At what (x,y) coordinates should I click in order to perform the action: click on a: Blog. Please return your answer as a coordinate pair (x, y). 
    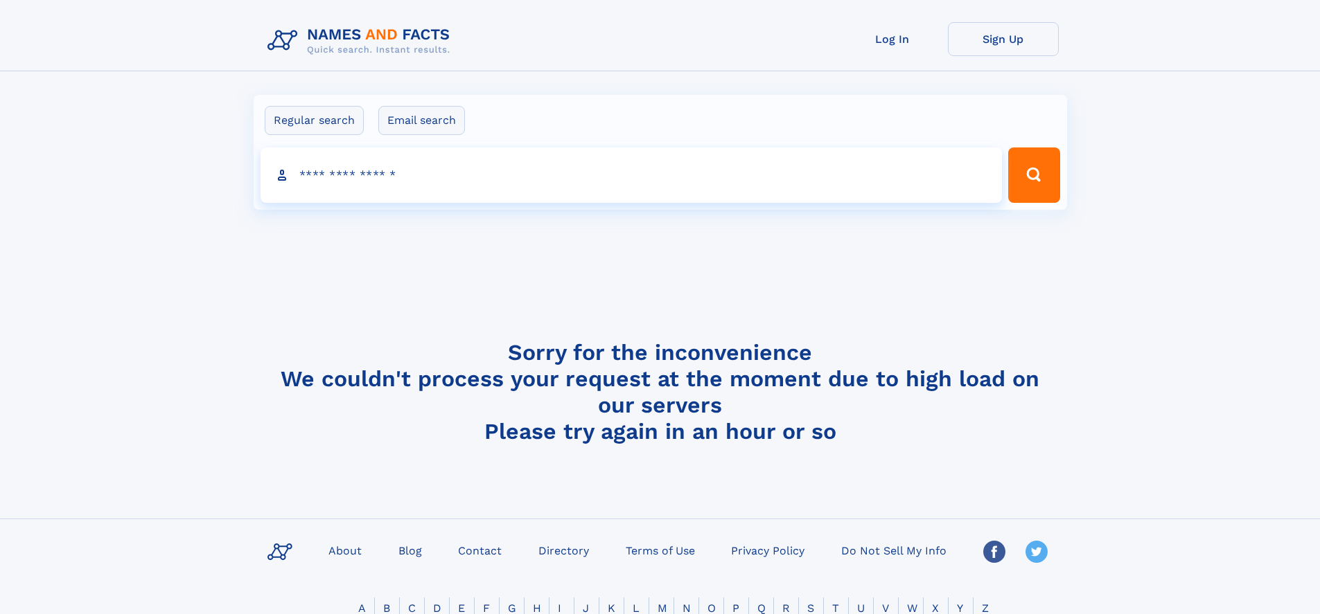
    Looking at the image, I should click on (410, 550).